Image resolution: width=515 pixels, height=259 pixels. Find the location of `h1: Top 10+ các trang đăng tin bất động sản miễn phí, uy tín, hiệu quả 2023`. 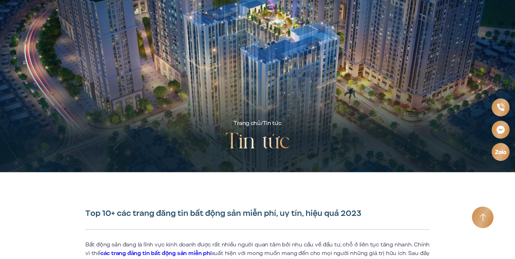

h1: Top 10+ các trang đăng tin bất động sản miễn phí, uy tín, hiệu quả 2023 is located at coordinates (258, 213).